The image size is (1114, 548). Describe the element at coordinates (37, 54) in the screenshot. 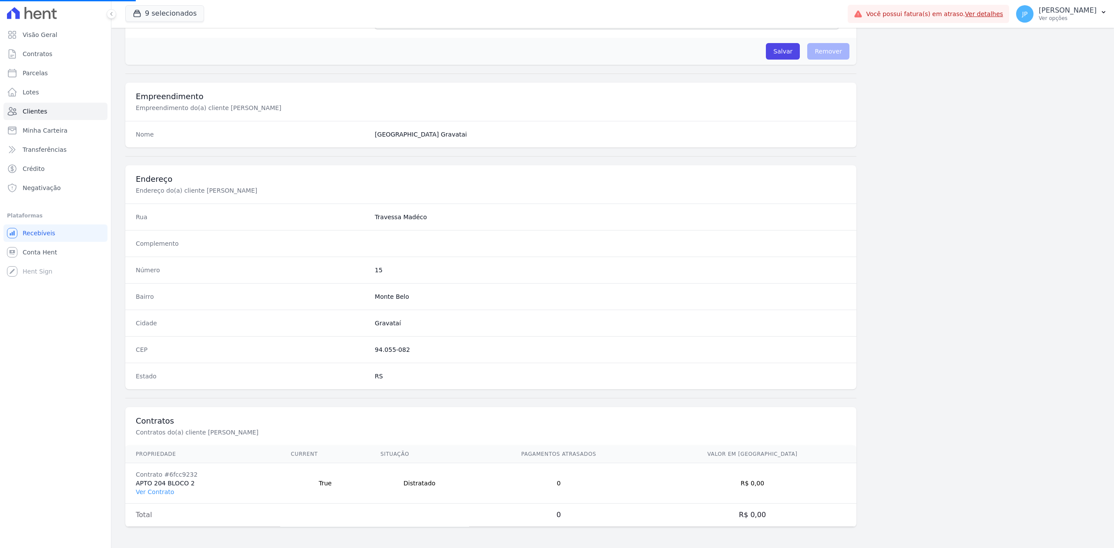

I see `span: Contratos` at that location.